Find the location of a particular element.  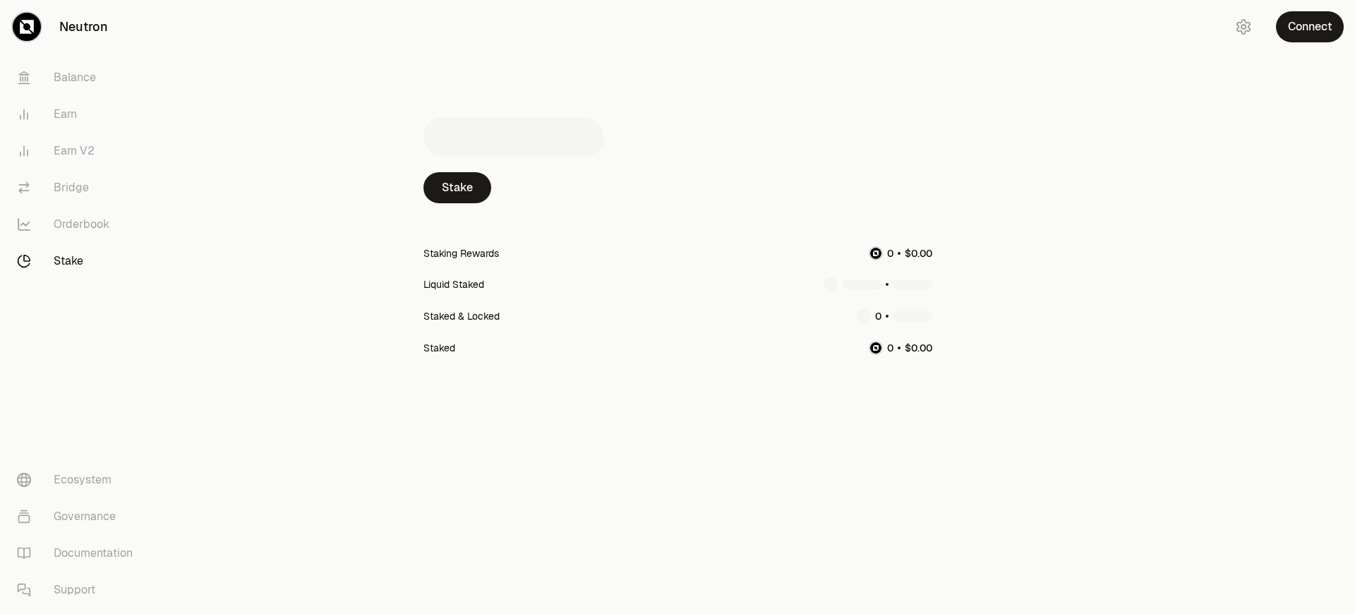

div: Liquid Staked is located at coordinates (454, 284).